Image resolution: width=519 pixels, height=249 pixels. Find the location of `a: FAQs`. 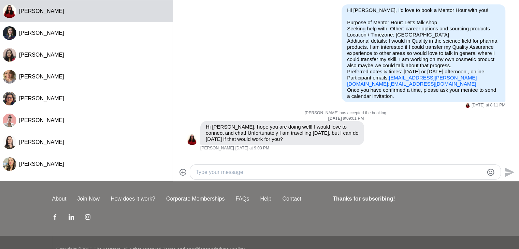

a: FAQs is located at coordinates (242, 199).